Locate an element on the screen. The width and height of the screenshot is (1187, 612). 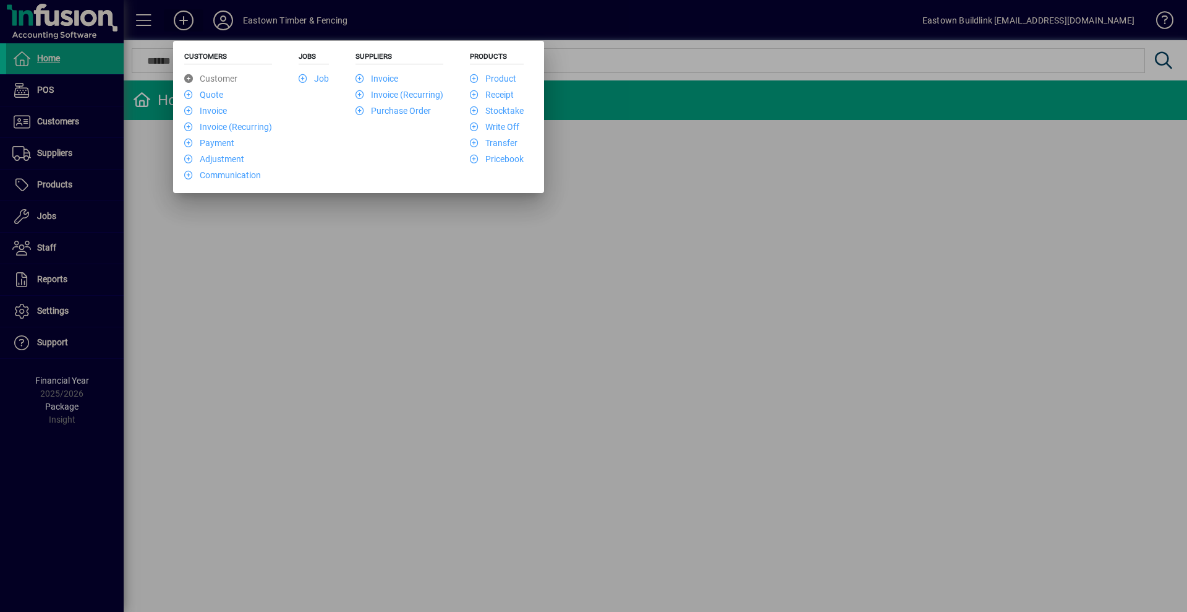
a: Product is located at coordinates (493, 79).